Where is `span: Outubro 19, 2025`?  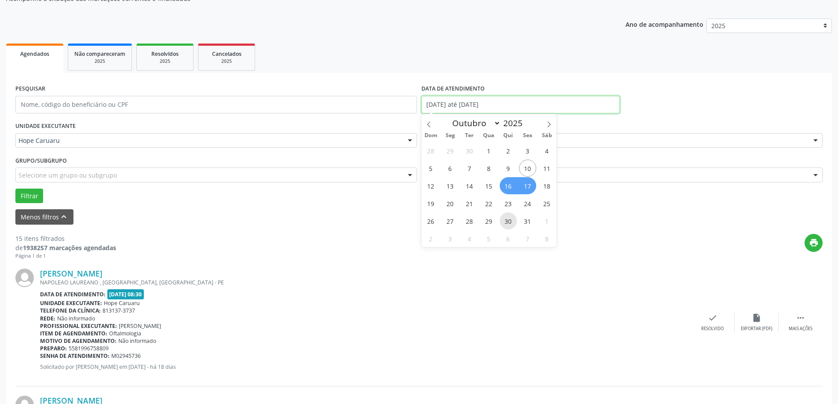 span: Outubro 19, 2025 is located at coordinates (431, 203).